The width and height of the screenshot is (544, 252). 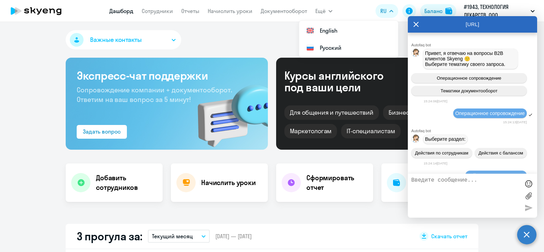 What do you see at coordinates (179, 237) in the screenshot?
I see `button: Текущий месяц` at bounding box center [179, 237].